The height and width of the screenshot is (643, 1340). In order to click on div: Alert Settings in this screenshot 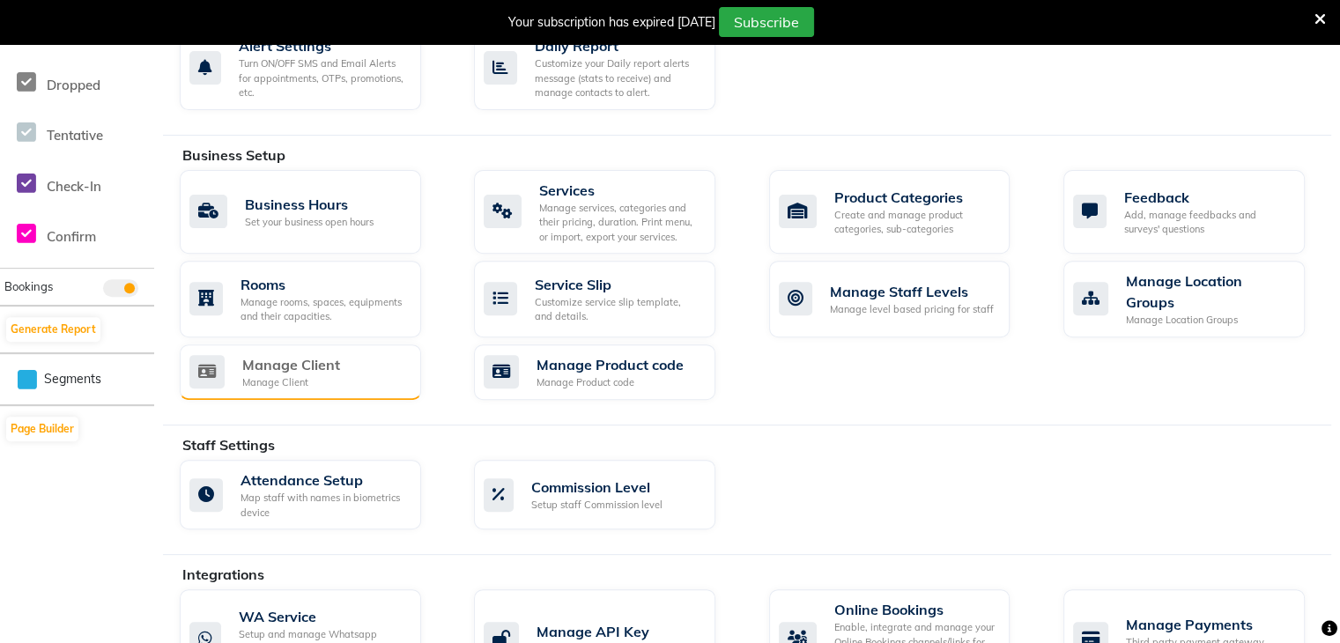, I will do `click(322, 46)`.